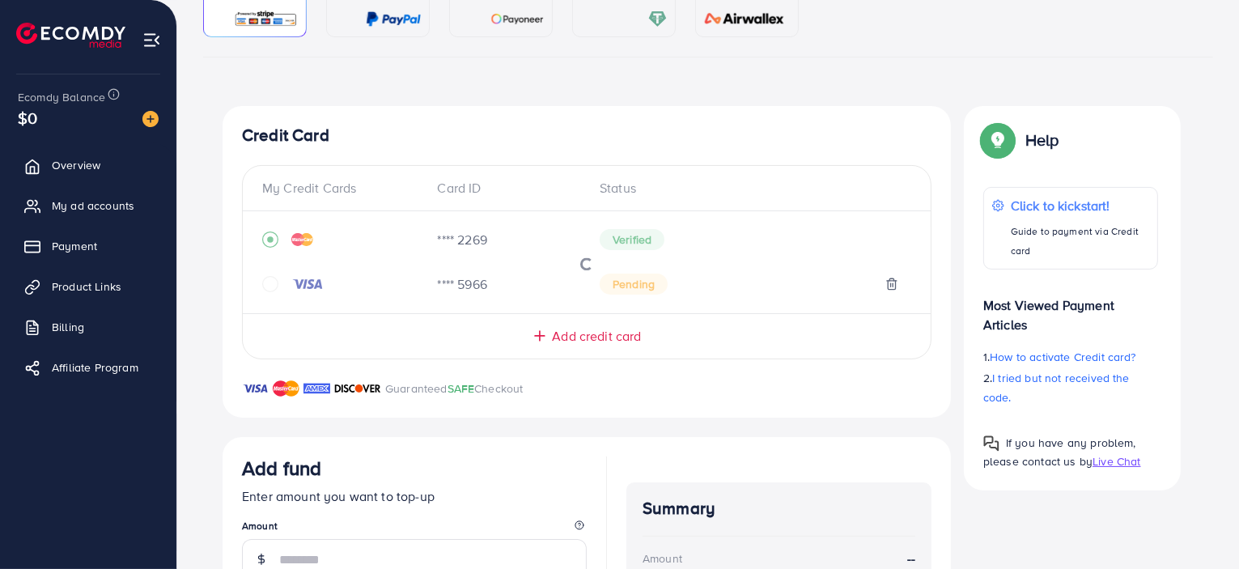 The image size is (1239, 569). What do you see at coordinates (1116, 461) in the screenshot?
I see `span: Live Chat` at bounding box center [1116, 461].